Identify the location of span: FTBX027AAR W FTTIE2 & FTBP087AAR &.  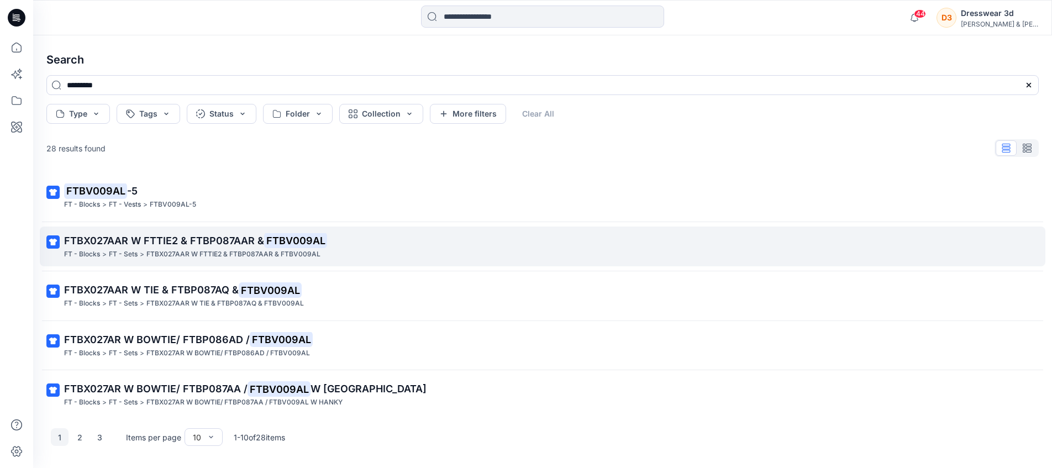
(164, 240).